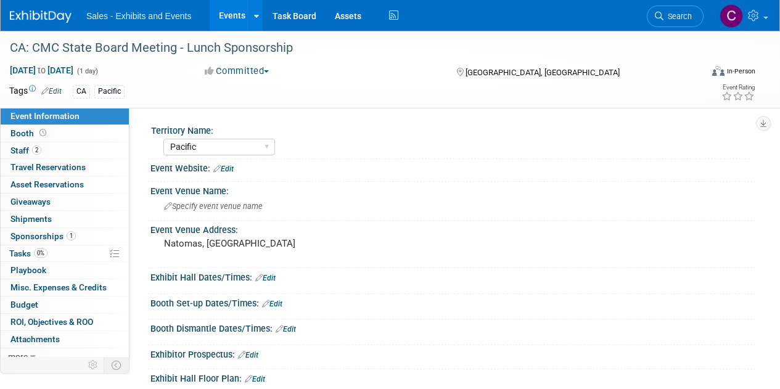  What do you see at coordinates (65, 219) in the screenshot?
I see `a: Shipments` at bounding box center [65, 219].